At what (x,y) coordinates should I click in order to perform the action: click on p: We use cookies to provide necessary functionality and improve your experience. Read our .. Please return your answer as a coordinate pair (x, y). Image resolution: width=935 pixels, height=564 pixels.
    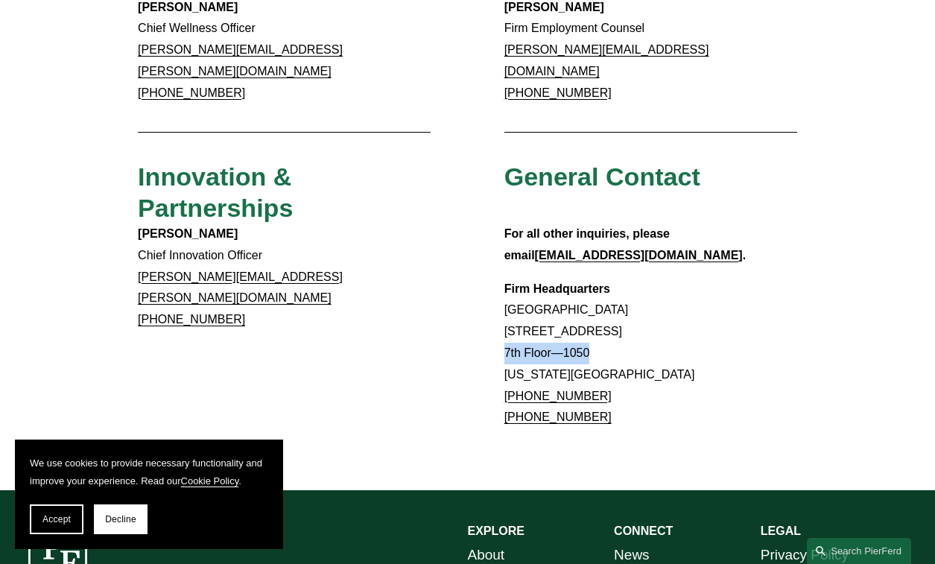
    Looking at the image, I should click on (149, 472).